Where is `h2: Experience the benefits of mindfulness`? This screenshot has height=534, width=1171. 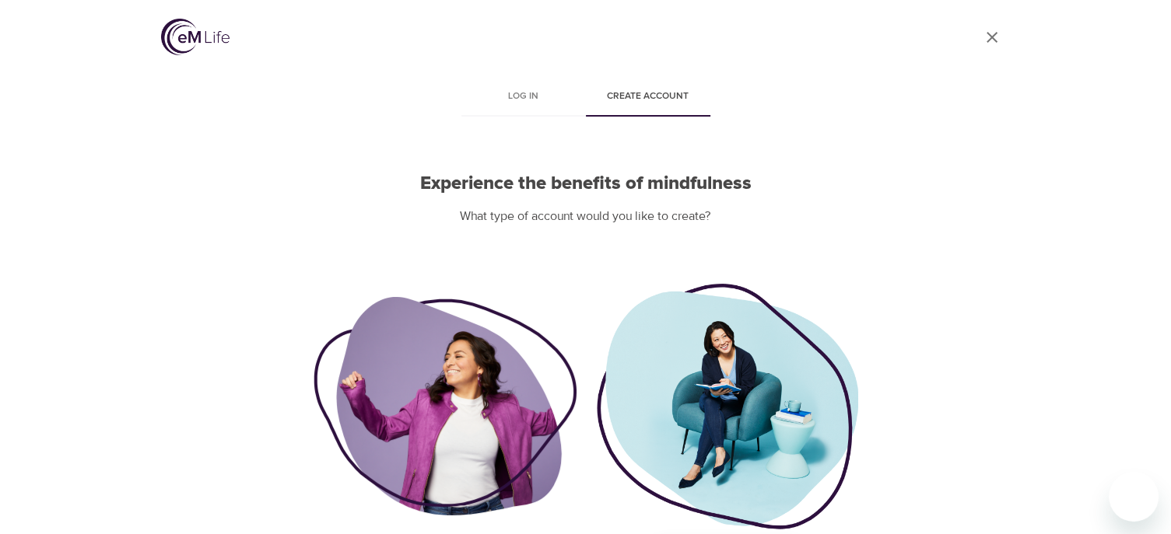
h2: Experience the benefits of mindfulness is located at coordinates (586, 184).